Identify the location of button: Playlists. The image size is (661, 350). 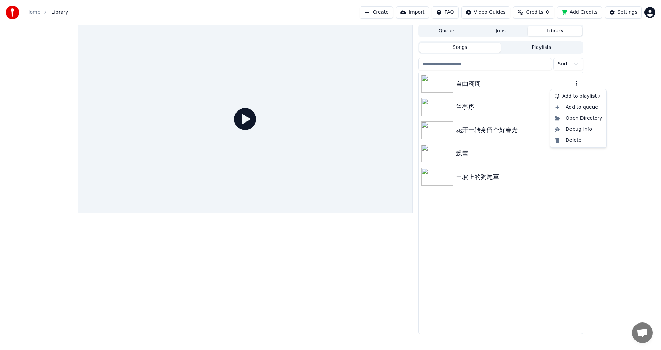
(541, 48).